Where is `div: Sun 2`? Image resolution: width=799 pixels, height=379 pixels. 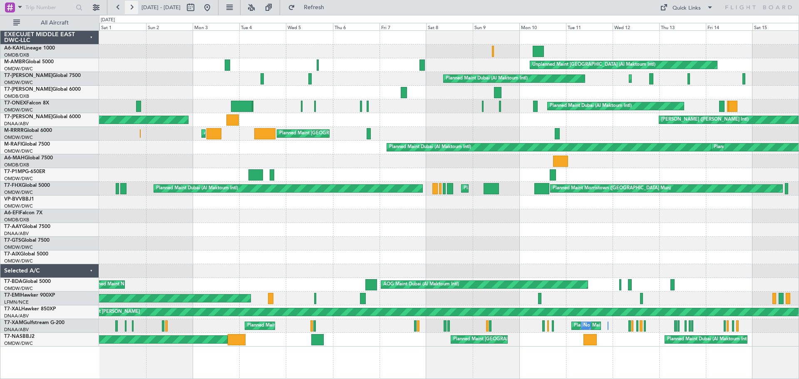
div: Sun 2 is located at coordinates (169, 27).